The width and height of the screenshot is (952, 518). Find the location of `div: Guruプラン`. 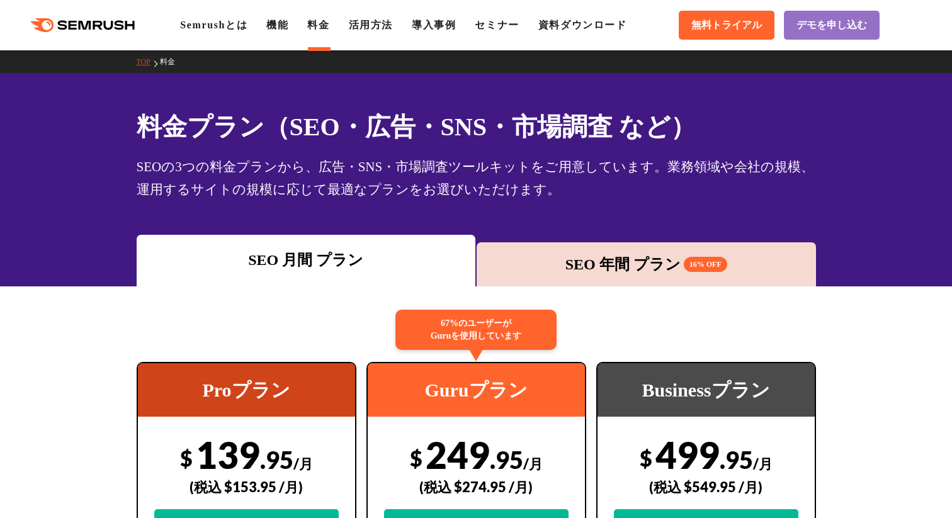

div: Guruプラン is located at coordinates (476, 390).